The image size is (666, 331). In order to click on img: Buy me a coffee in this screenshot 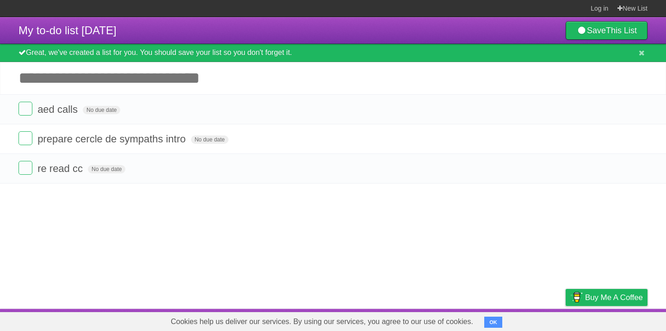, I will do `click(576, 297)`.